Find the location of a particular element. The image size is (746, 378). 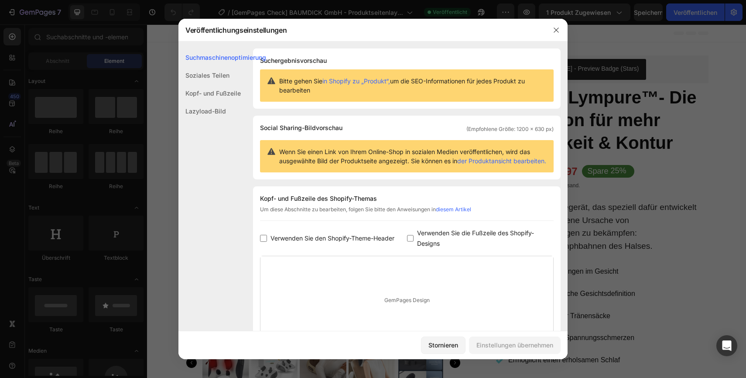

font: diesem Artikel is located at coordinates (453, 209).